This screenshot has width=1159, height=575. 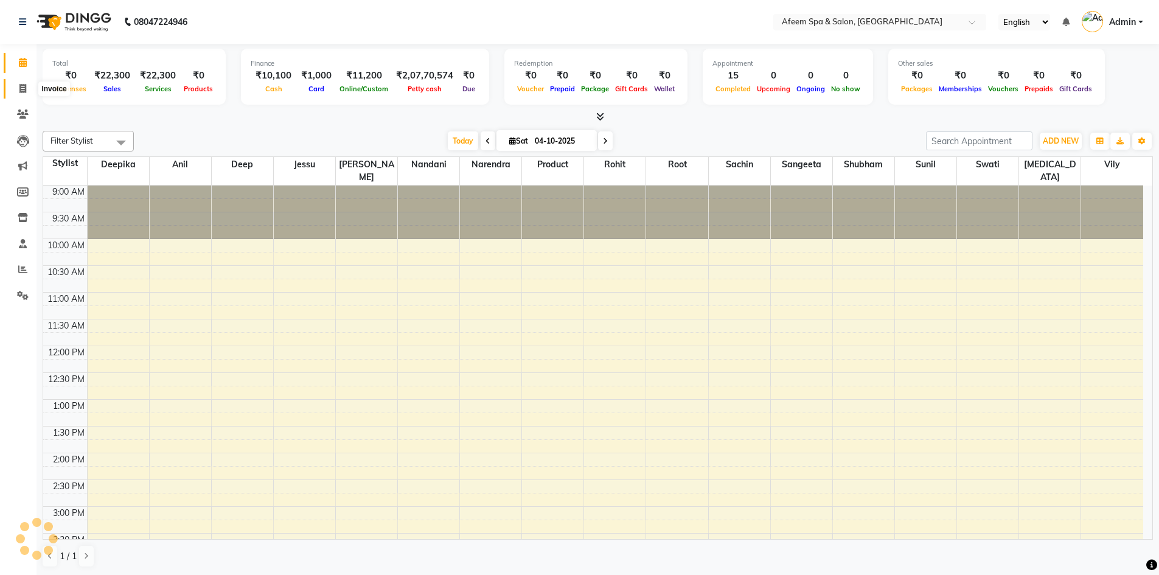 I want to click on span: Nandani, so click(x=428, y=164).